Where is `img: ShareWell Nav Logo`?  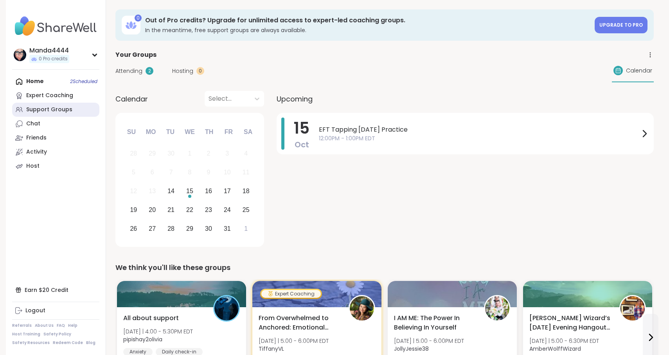
img: ShareWell Nav Logo is located at coordinates (56, 26).